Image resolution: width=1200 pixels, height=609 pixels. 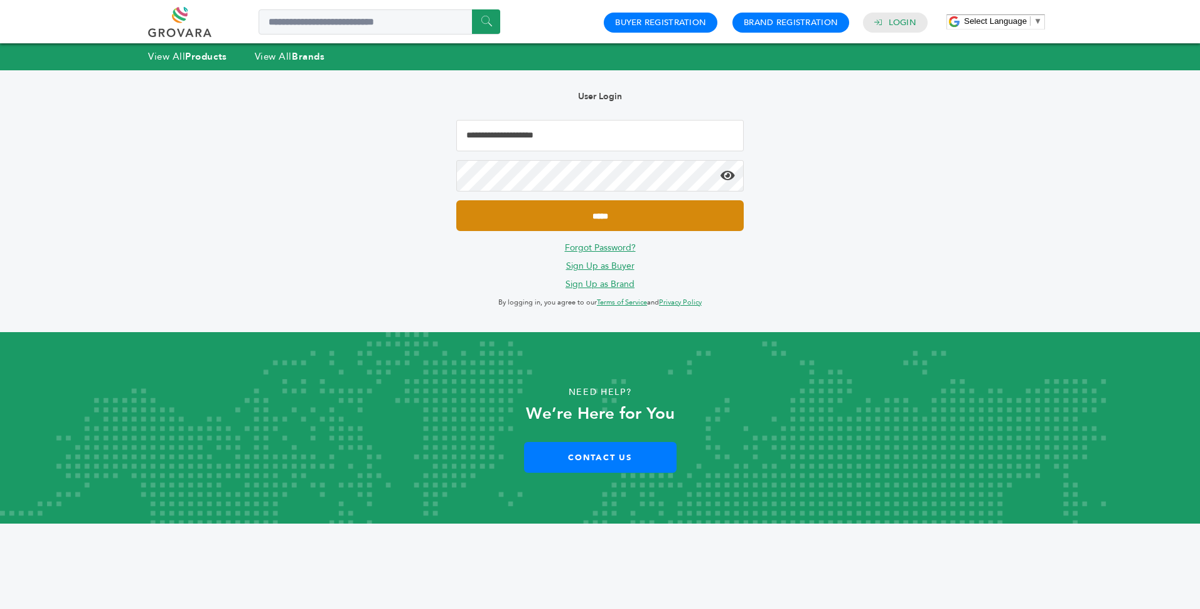 I want to click on input: Search a product or brand..., so click(x=379, y=22).